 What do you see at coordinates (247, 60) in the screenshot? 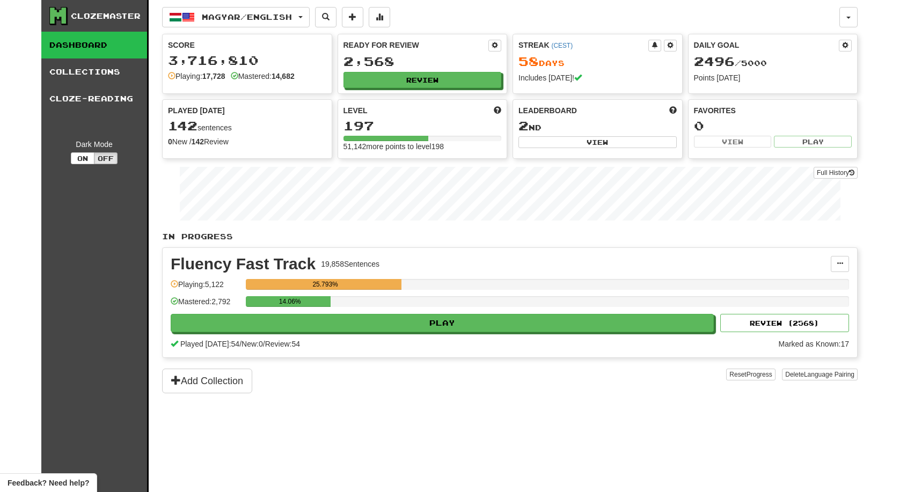
I see `div: 3,716,810` at bounding box center [247, 60].